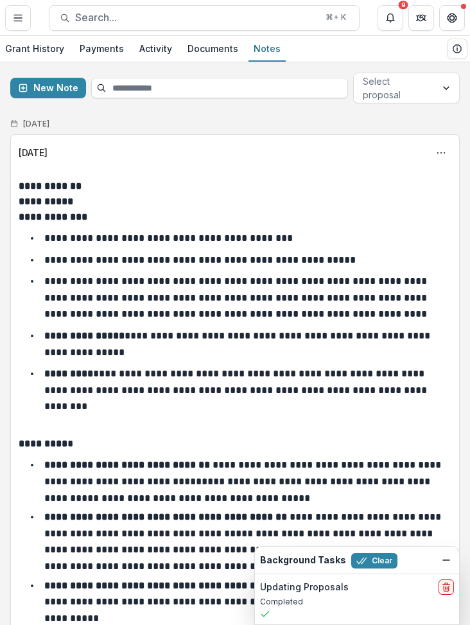 This screenshot has height=625, width=470. What do you see at coordinates (336, 17) in the screenshot?
I see `div: ⌘ + K` at bounding box center [336, 17].